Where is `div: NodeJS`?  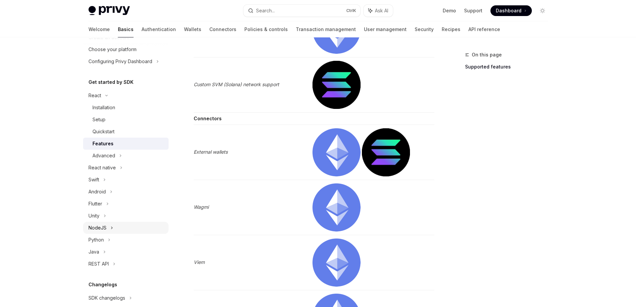
div: NodeJS is located at coordinates (97, 228).